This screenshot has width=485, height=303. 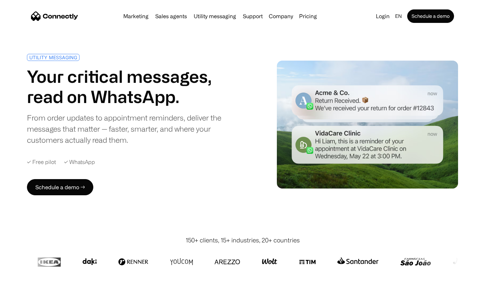 What do you see at coordinates (215, 16) in the screenshot?
I see `a: Utility messaging` at bounding box center [215, 16].